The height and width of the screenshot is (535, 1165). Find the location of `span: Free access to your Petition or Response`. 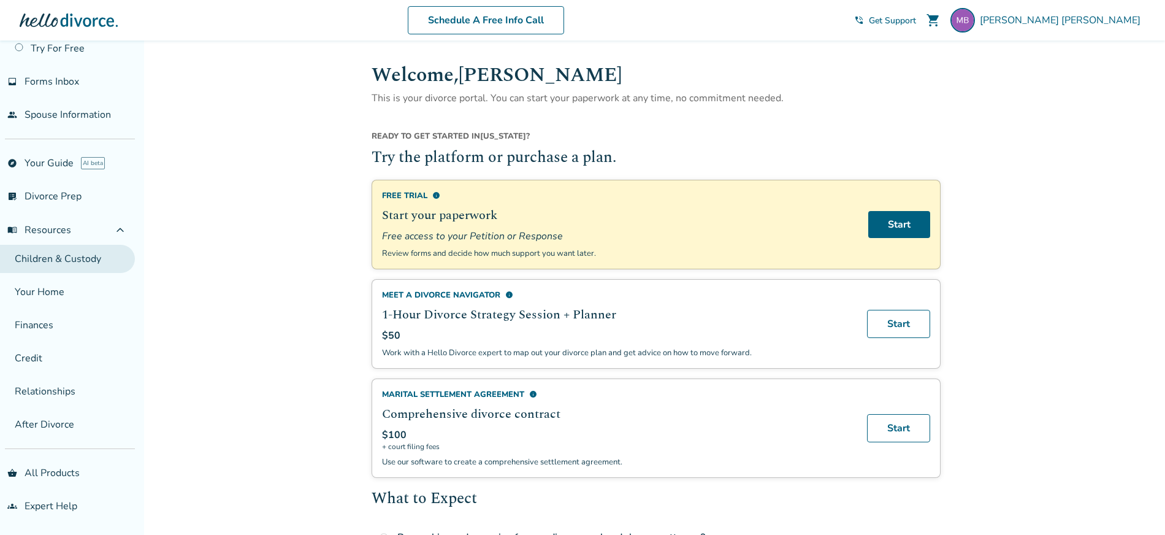

span: Free access to your Petition or Response is located at coordinates (618, 236).